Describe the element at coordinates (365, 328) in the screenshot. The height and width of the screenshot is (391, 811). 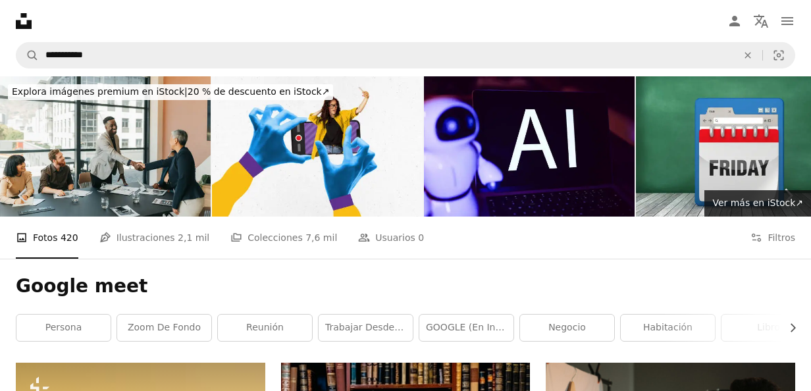
I see `a: trabajar desde casa` at that location.